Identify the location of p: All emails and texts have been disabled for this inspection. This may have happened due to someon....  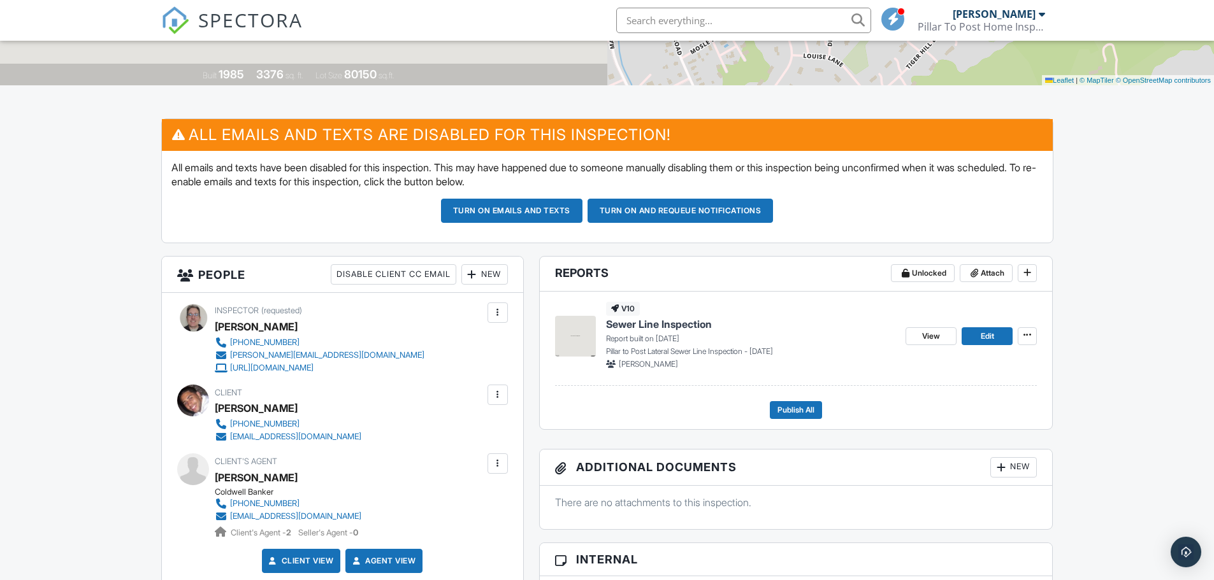
(607, 175).